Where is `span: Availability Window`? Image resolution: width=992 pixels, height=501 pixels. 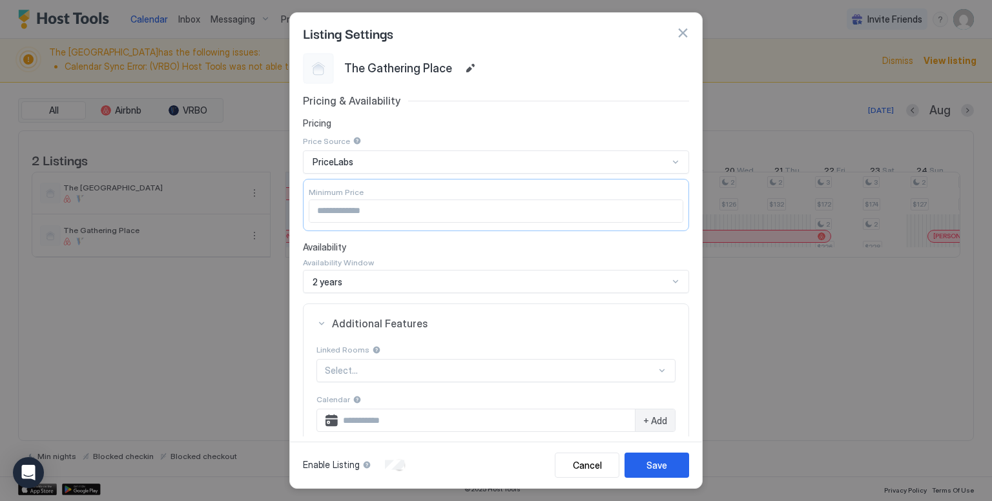 span: Availability Window is located at coordinates (338, 262).